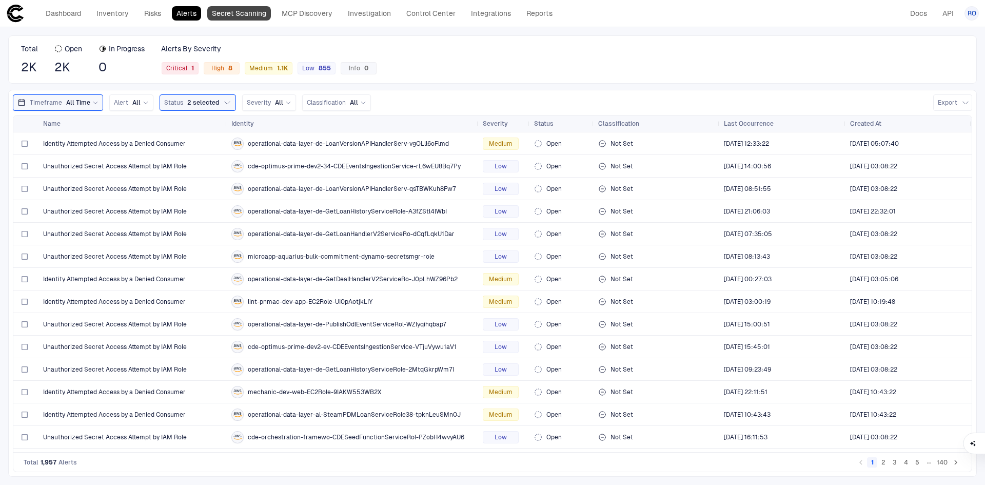  I want to click on span: Alerts, so click(68, 462).